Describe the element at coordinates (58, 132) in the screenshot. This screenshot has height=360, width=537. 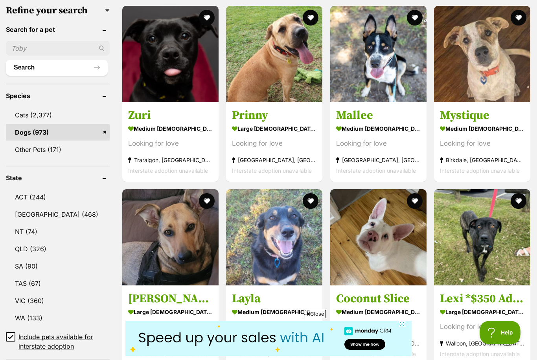
I see `a: Dogs (973)` at that location.